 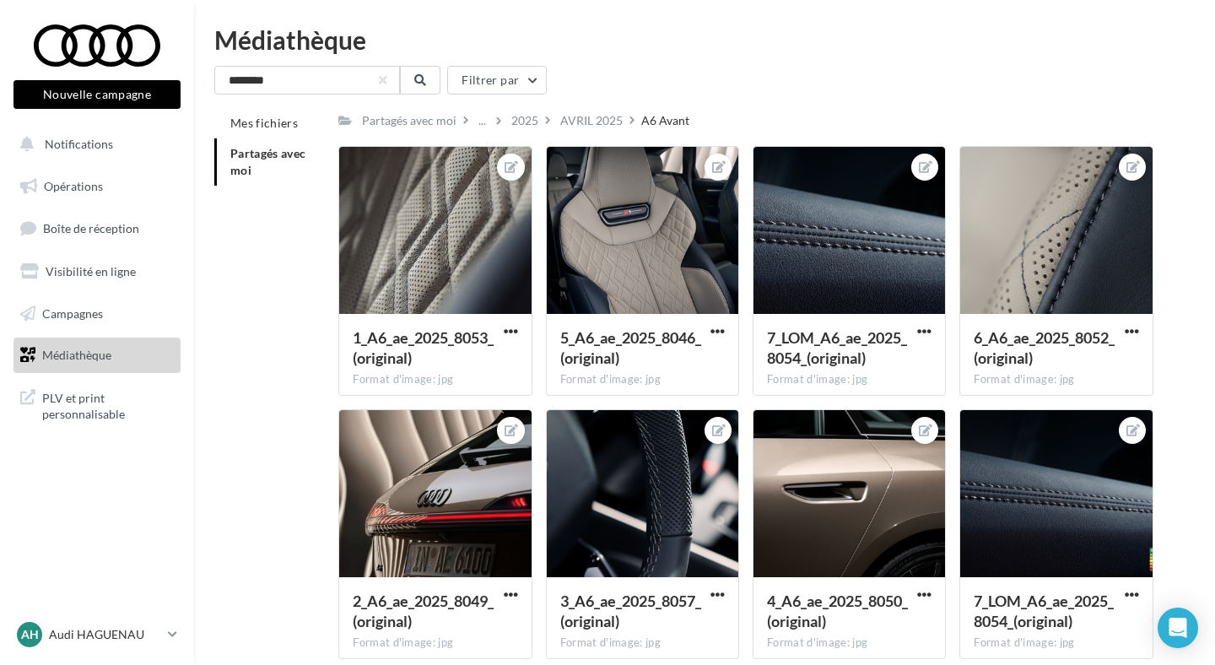 I want to click on span: Notifications, so click(x=78, y=143).